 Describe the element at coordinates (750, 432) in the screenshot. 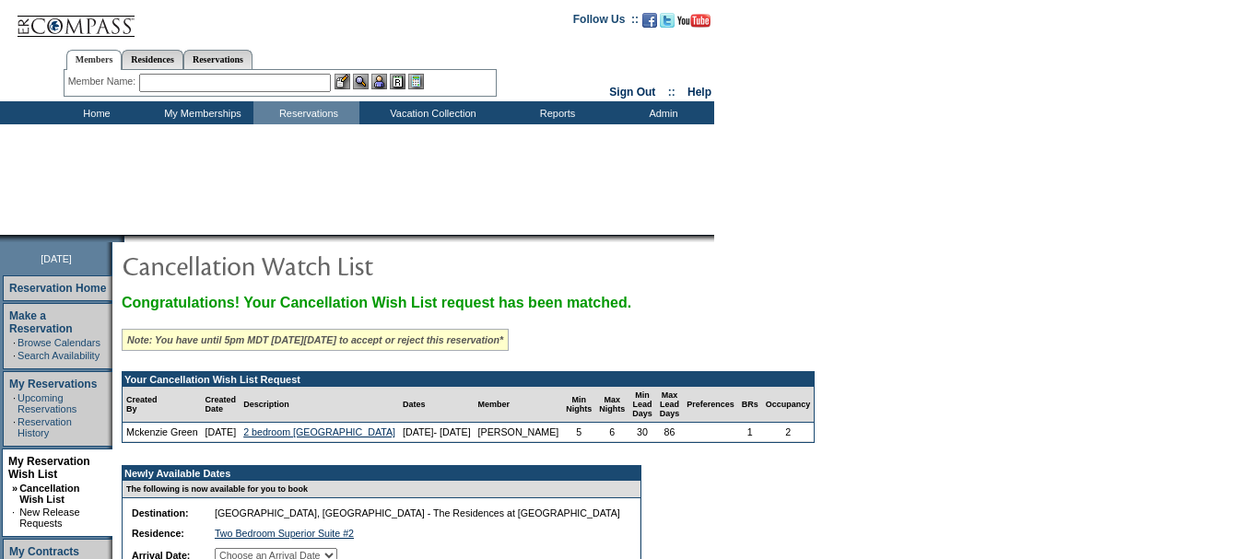

I see `td: 1` at that location.